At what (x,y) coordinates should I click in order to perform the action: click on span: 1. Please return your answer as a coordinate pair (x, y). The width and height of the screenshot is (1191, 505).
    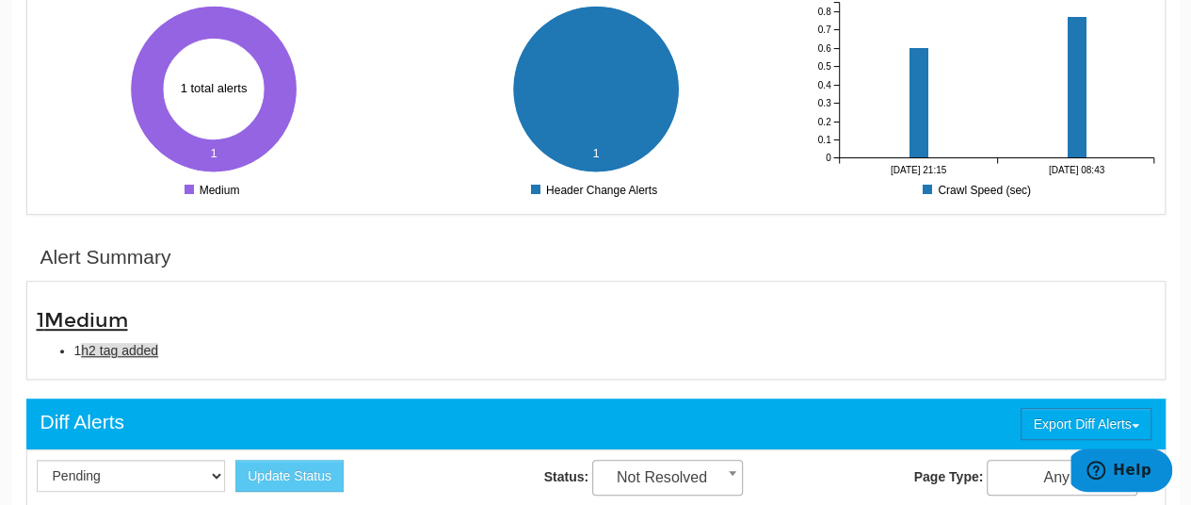
    Looking at the image, I should click on (82, 320).